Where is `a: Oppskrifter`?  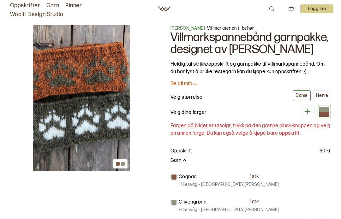
a: Oppskrifter is located at coordinates (25, 6).